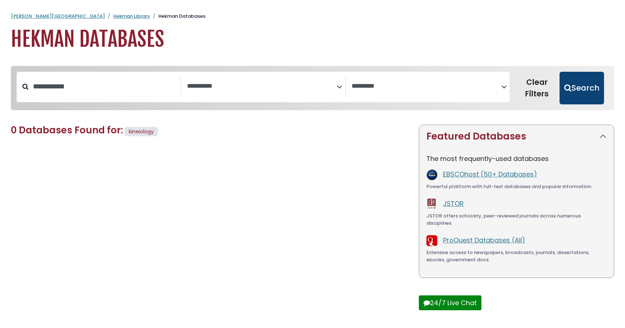 The width and height of the screenshot is (625, 328). Describe the element at coordinates (313, 88) in the screenshot. I see `nav: Search filters` at that location.